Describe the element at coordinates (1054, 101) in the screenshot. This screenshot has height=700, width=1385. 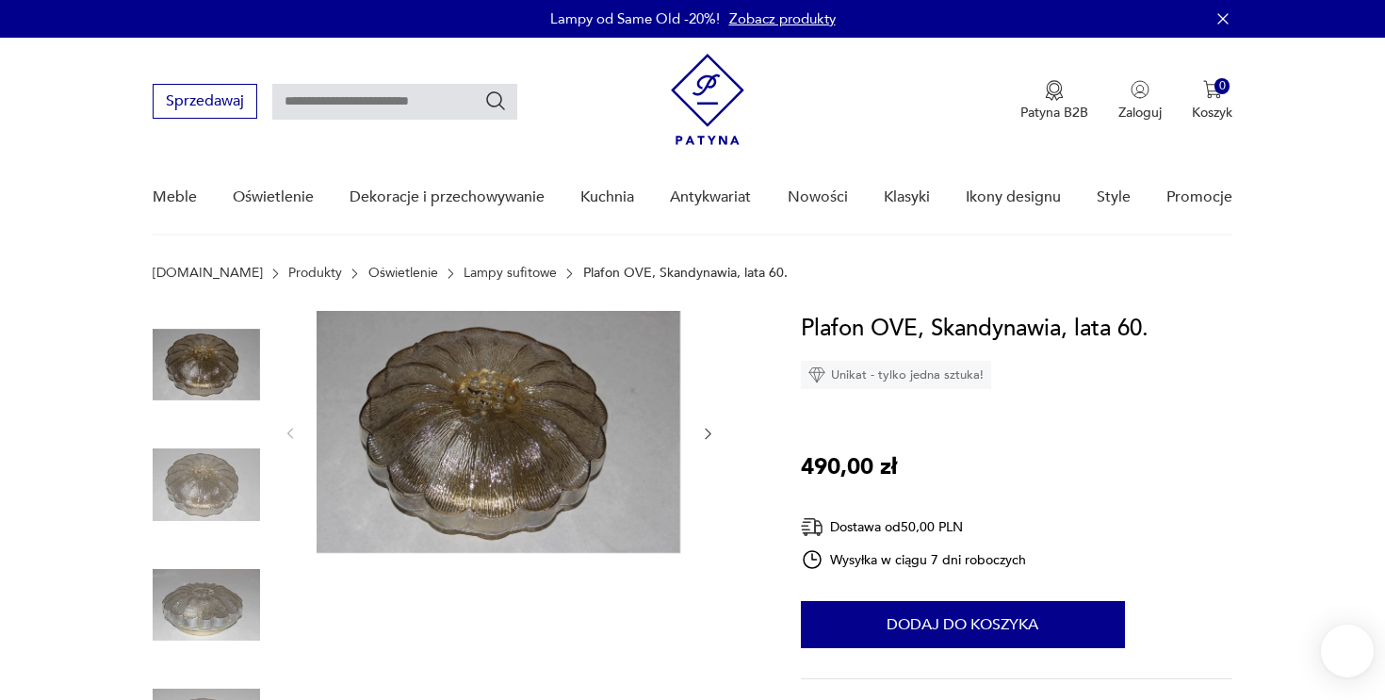
I see `a: Ikona medaluPatyna B2B` at that location.